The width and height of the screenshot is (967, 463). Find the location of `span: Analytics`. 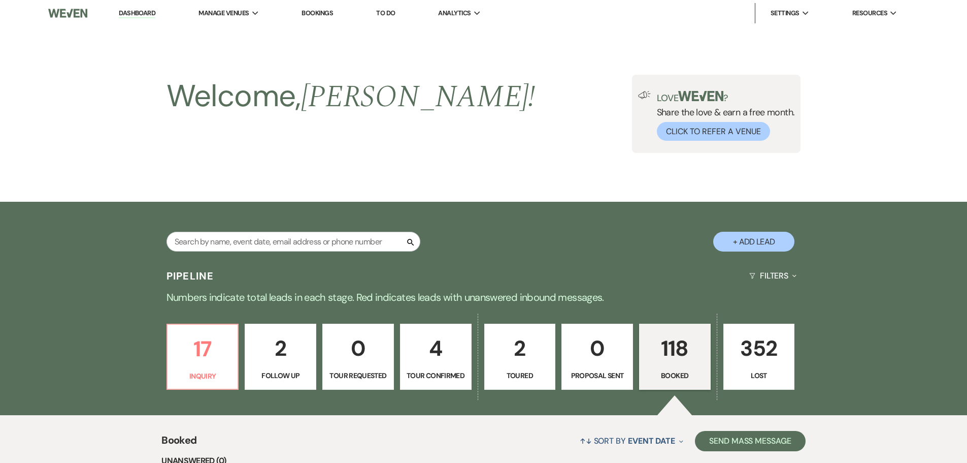

span: Analytics is located at coordinates (454, 13).